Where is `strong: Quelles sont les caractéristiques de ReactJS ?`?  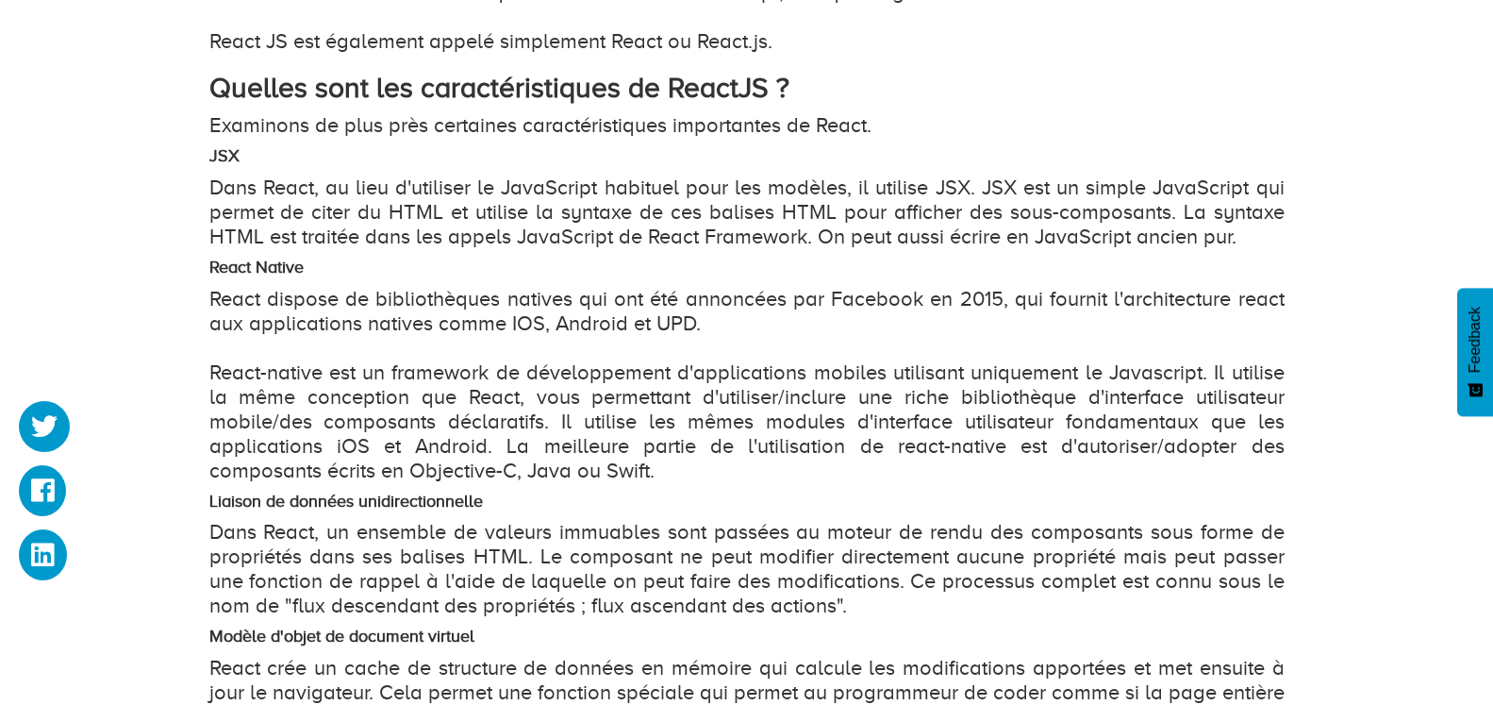 strong: Quelles sont les caractéristiques de ReactJS ? is located at coordinates (499, 88).